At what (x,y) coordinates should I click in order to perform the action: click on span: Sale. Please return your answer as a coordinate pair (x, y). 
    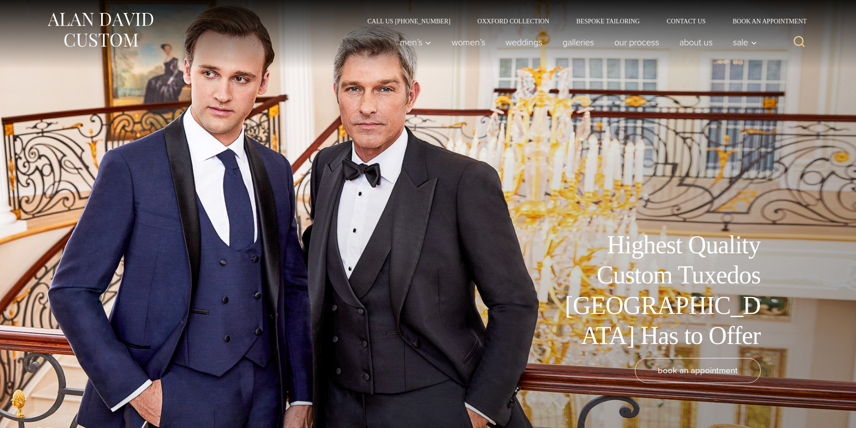
    Looking at the image, I should click on (745, 42).